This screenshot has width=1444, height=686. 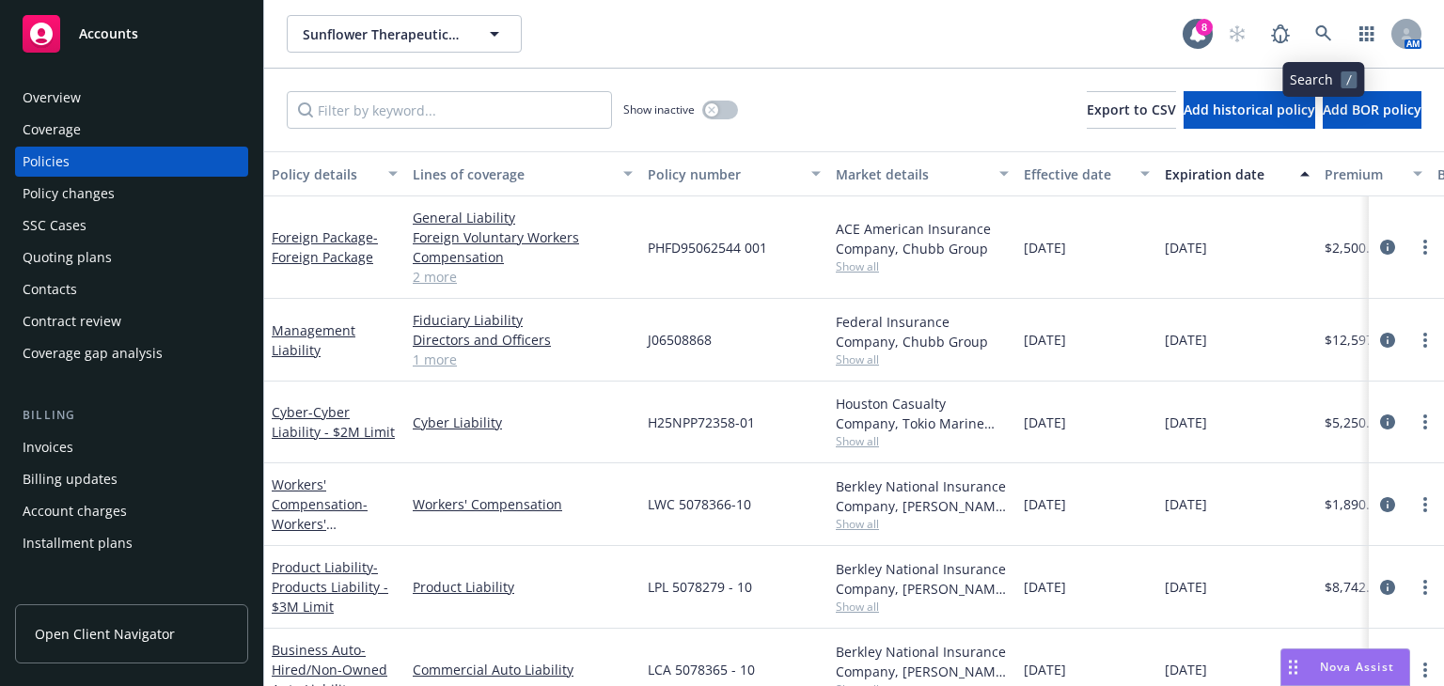 What do you see at coordinates (1363, 174) in the screenshot?
I see `div: Premium` at bounding box center [1363, 174].